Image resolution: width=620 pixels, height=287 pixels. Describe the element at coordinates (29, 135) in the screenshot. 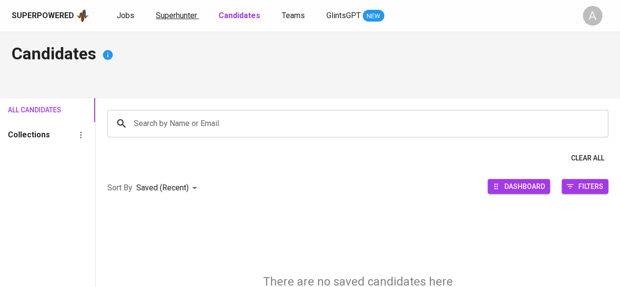

I see `h6: Collections` at that location.